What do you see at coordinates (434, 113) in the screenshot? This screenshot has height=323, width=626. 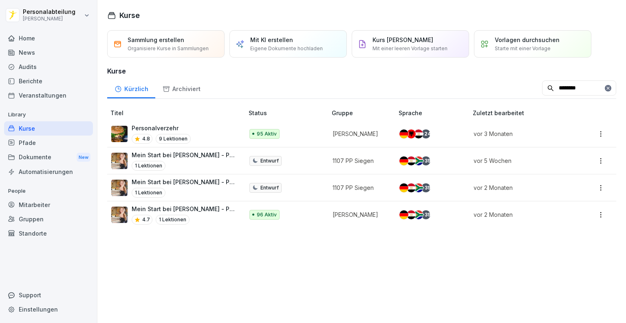 I see `p: Sprache` at bounding box center [434, 113].